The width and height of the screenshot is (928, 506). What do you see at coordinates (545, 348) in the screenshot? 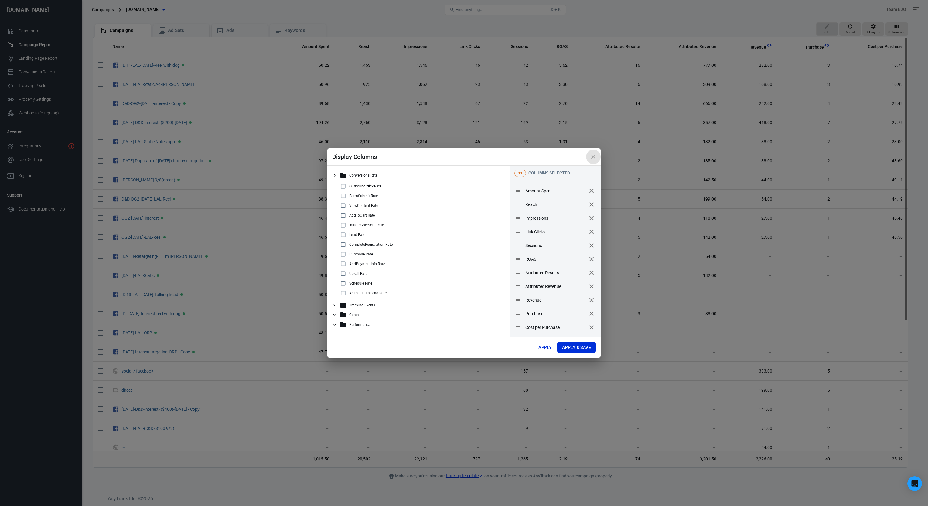
I see `button: Apply` at bounding box center [545, 348].